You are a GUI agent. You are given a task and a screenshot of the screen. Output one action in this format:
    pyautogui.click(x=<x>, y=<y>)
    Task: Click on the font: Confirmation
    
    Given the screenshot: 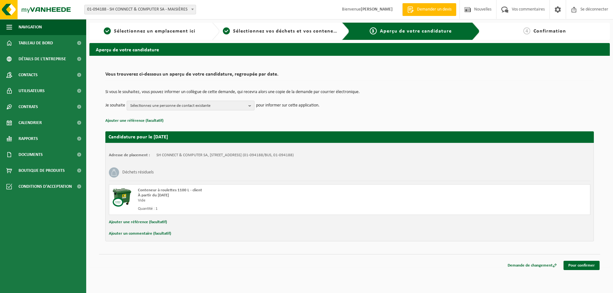 What is the action you would take?
    pyautogui.click(x=550, y=31)
    